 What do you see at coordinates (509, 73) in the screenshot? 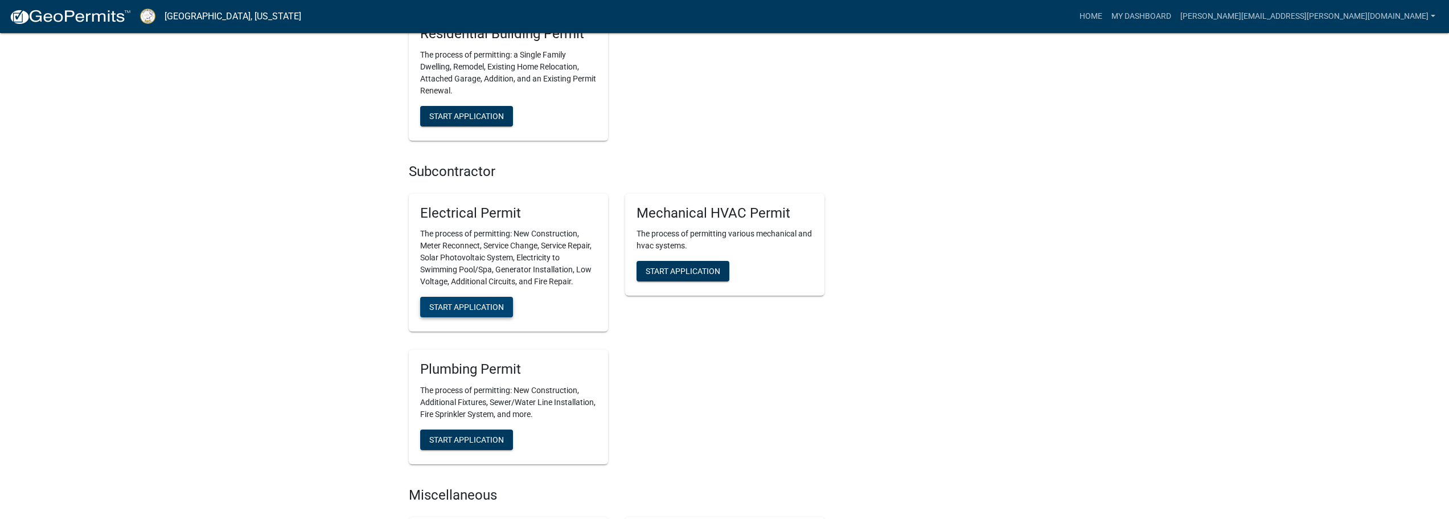
I see `p: The process of permitting: a Single Family Dwelling, Remodel, Existing Home Relocation, Attached ...` at bounding box center [509, 73].